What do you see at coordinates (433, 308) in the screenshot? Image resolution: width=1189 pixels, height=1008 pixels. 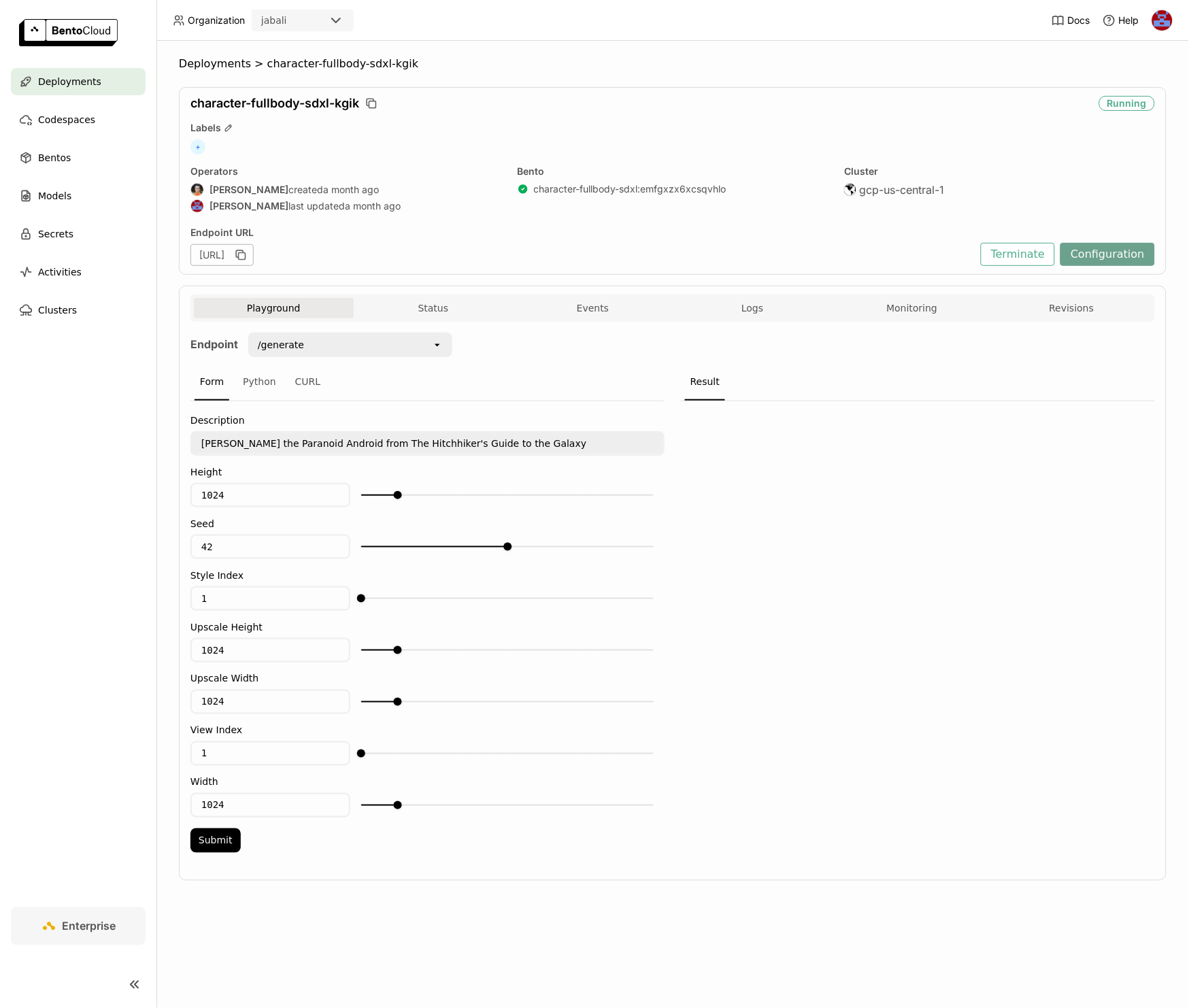 I see `button: Status` at bounding box center [433, 308].